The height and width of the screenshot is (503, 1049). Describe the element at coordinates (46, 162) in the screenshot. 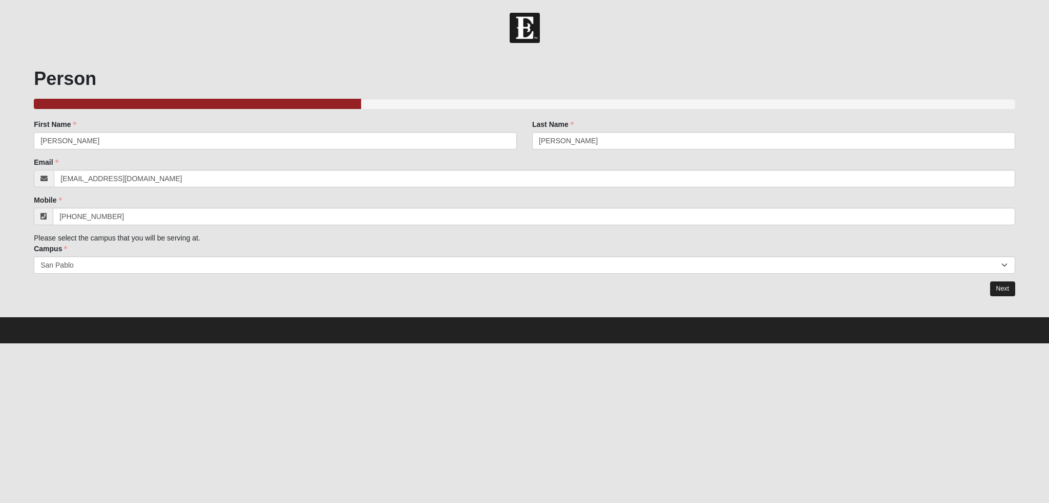

I see `label: Email` at that location.